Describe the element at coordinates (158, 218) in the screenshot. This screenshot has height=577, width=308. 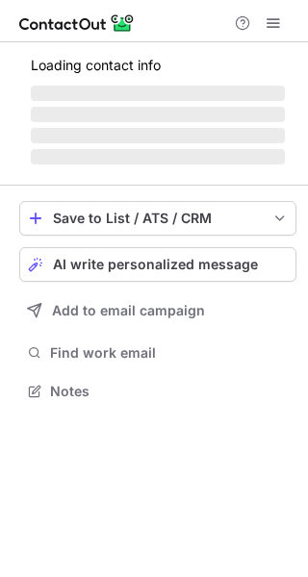
I see `button: save-profile-one-click` at that location.